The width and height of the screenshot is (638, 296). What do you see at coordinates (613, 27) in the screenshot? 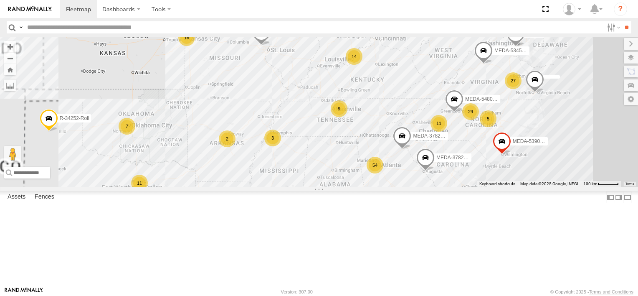
I see `label: Search Filter Options` at bounding box center [613, 27].